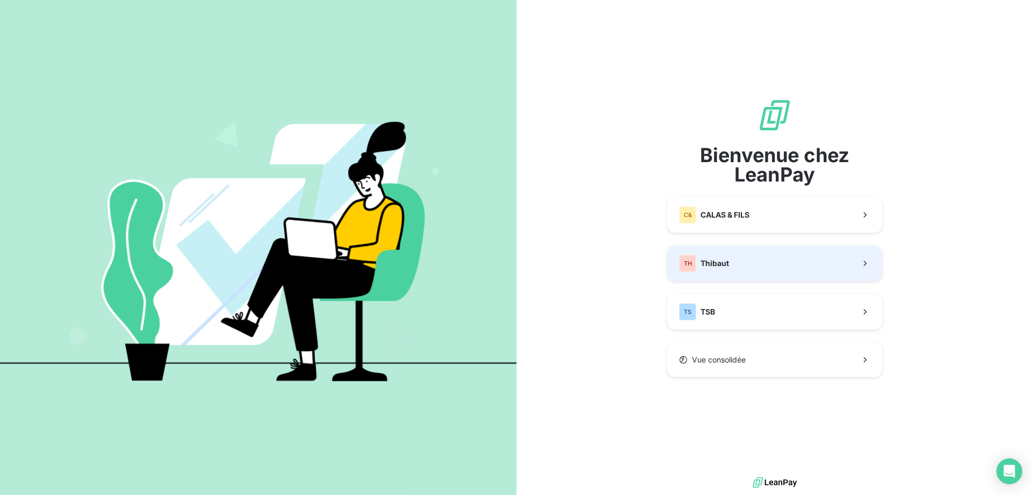  I want to click on button: C&CALAS & FILS, so click(775, 215).